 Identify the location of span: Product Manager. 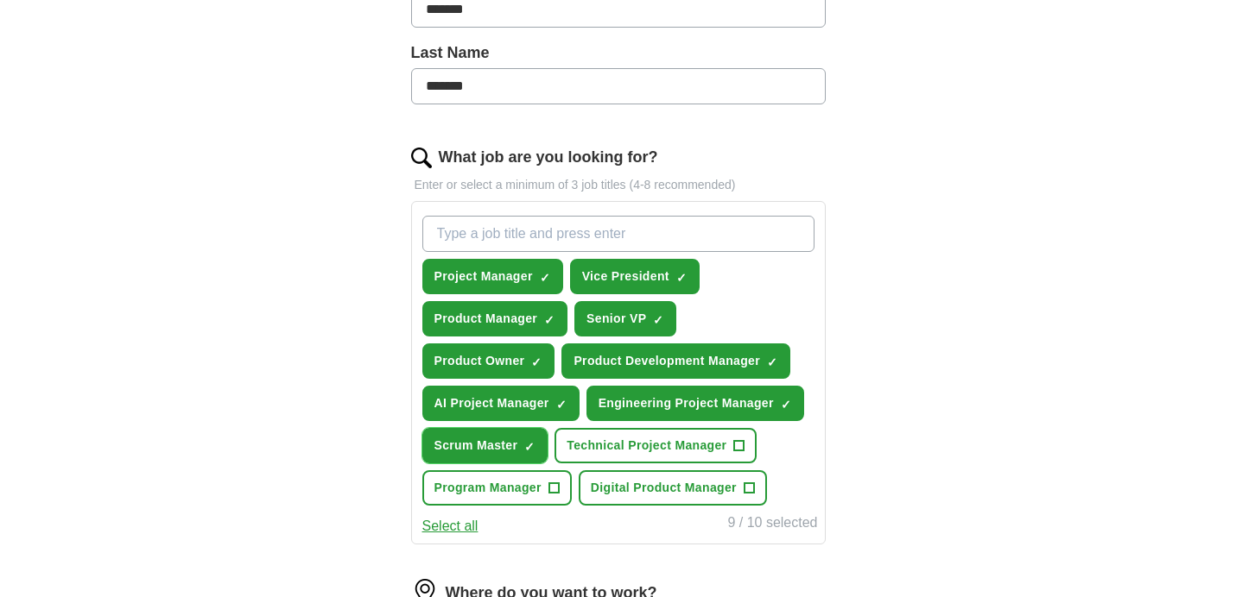
(486, 319).